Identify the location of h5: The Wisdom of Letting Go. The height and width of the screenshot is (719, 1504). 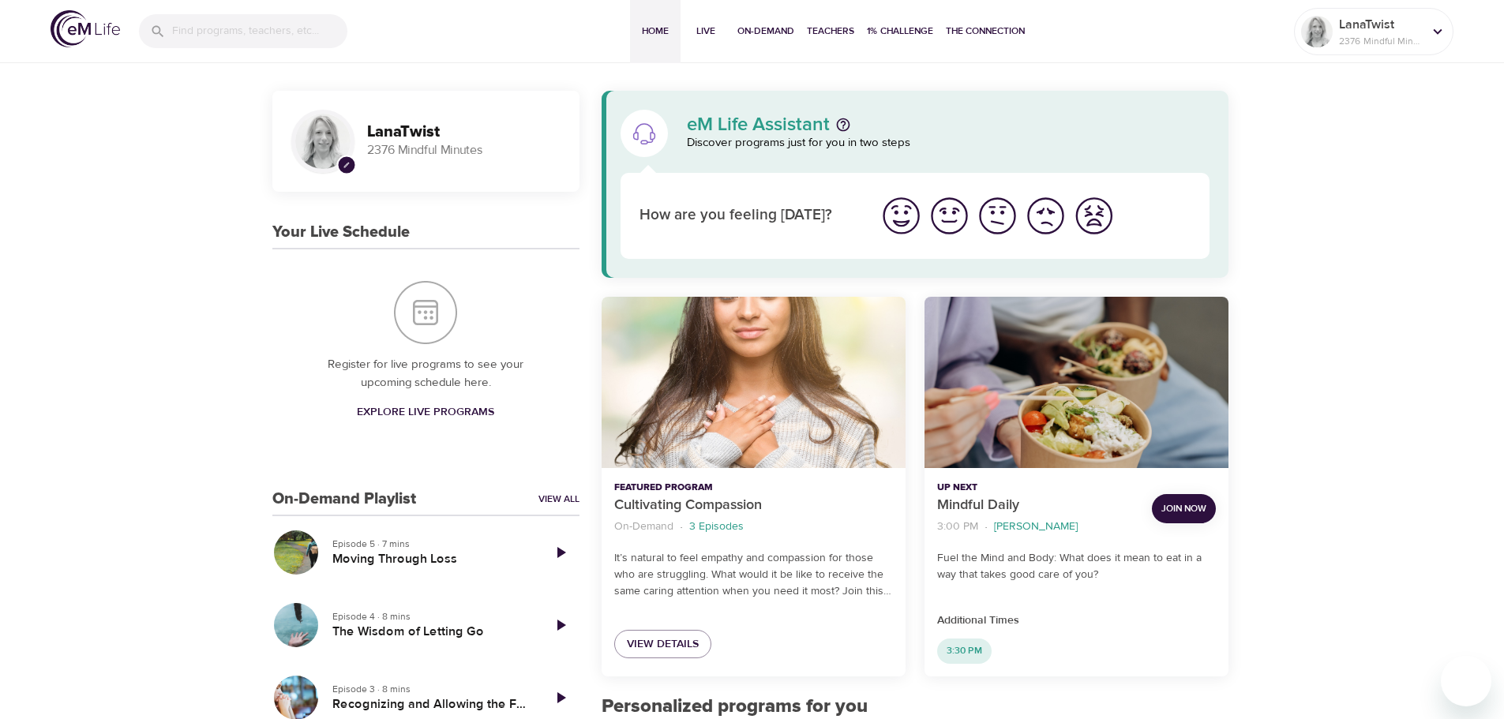
(430, 632).